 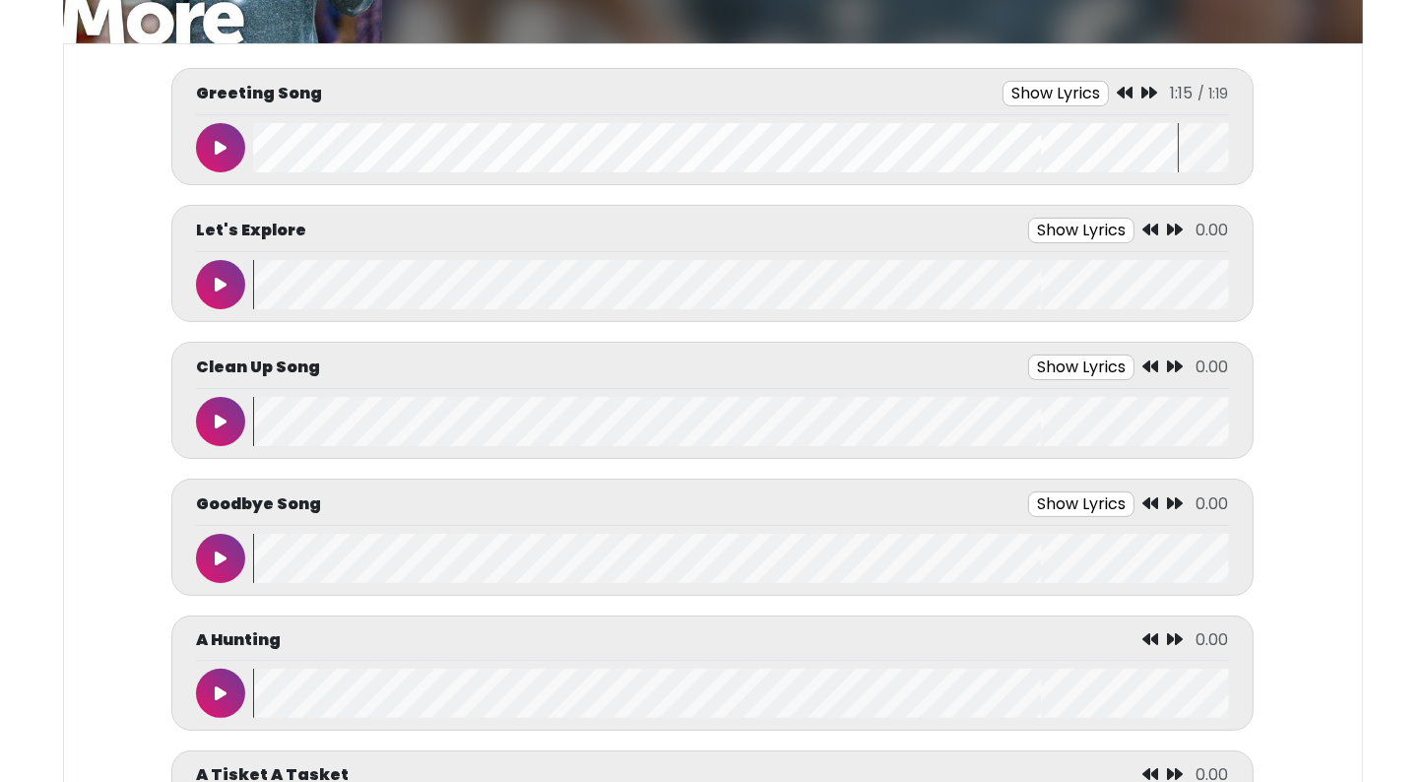 I want to click on p: A Hunting, so click(x=238, y=640).